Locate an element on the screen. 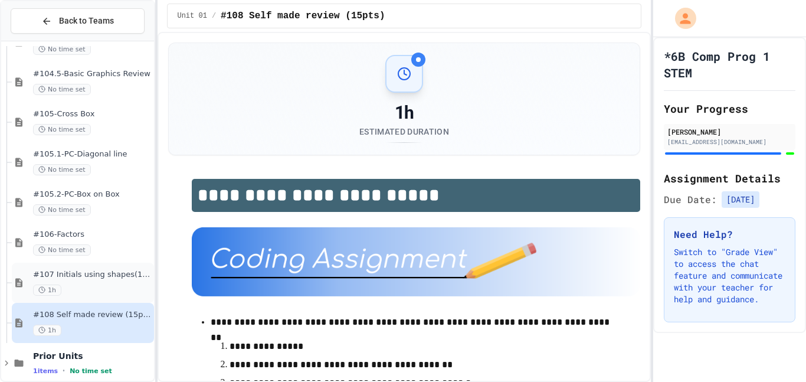 This screenshot has height=382, width=806. span: #105-Cross Box is located at coordinates (92, 114).